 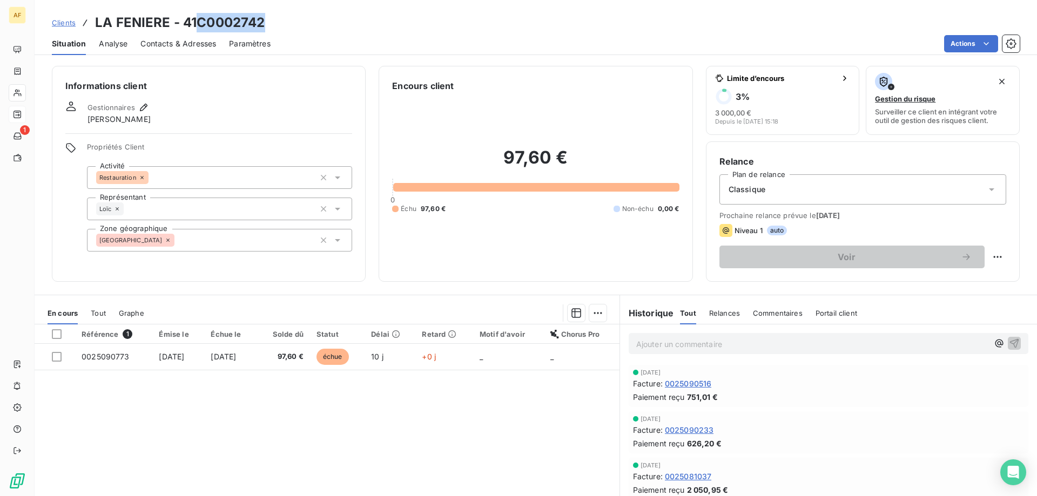 I want to click on span: Loïc, so click(x=105, y=209).